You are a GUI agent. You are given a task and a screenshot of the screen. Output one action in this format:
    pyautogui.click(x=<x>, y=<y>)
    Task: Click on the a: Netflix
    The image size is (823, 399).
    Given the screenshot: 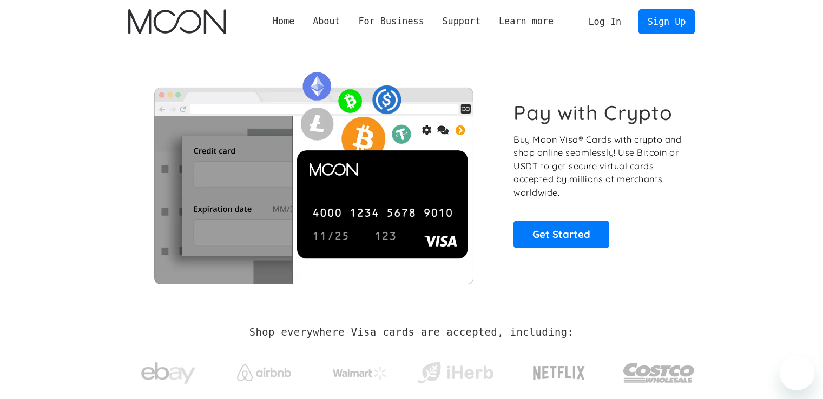 What is the action you would take?
    pyautogui.click(x=559, y=371)
    